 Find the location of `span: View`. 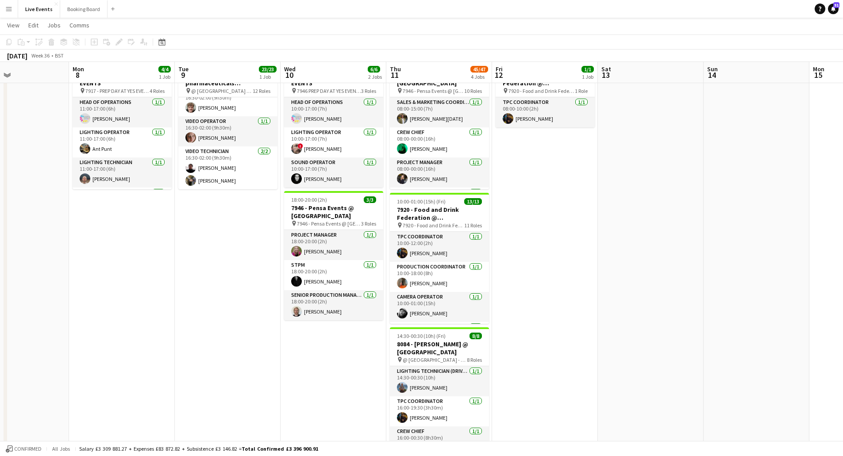

span: View is located at coordinates (13, 25).